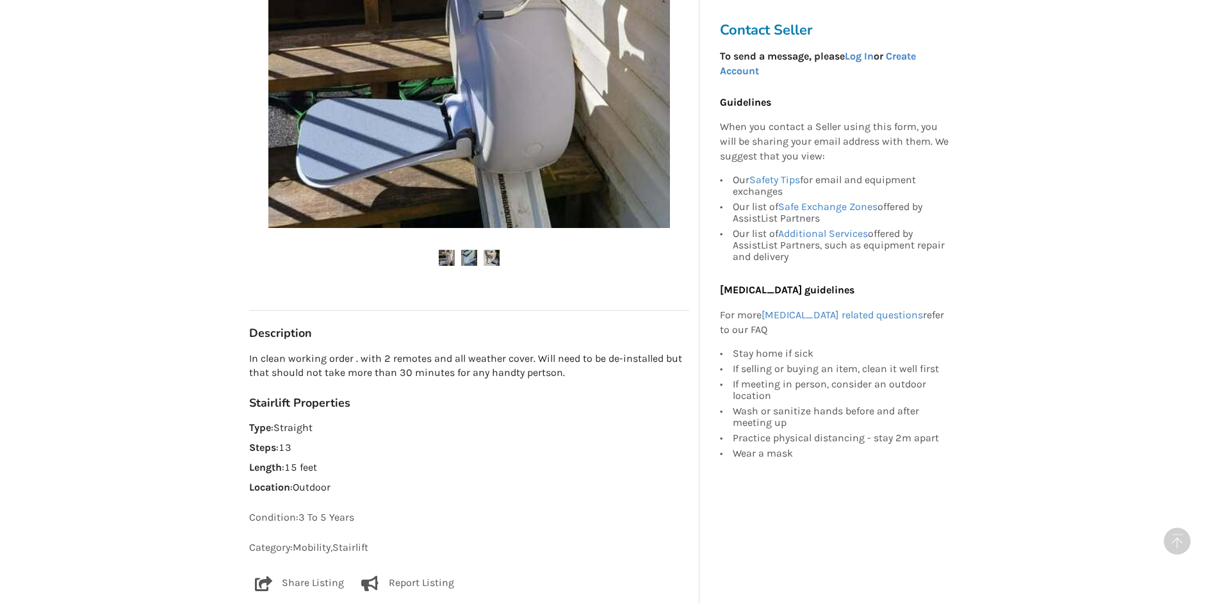 This screenshot has width=1215, height=611. I want to click on strong: To send a message, please or, so click(818, 63).